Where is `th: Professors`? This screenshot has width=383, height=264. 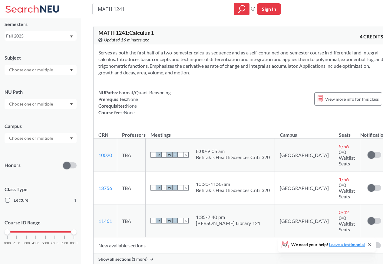
th: Professors is located at coordinates (131, 132).